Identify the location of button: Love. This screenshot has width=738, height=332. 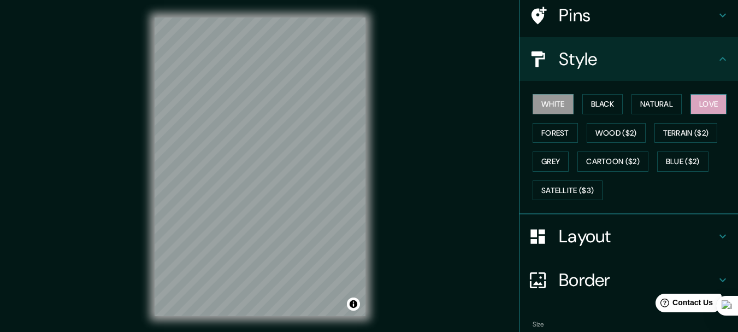
(709, 104).